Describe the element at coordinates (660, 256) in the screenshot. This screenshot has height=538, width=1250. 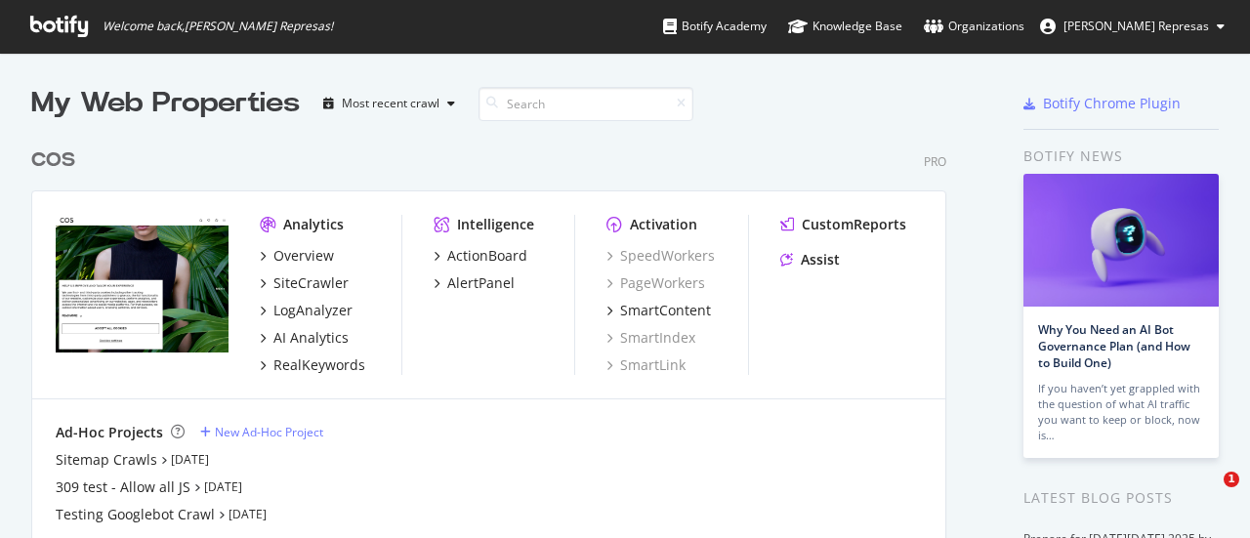
I see `a: SpeedWorkers` at that location.